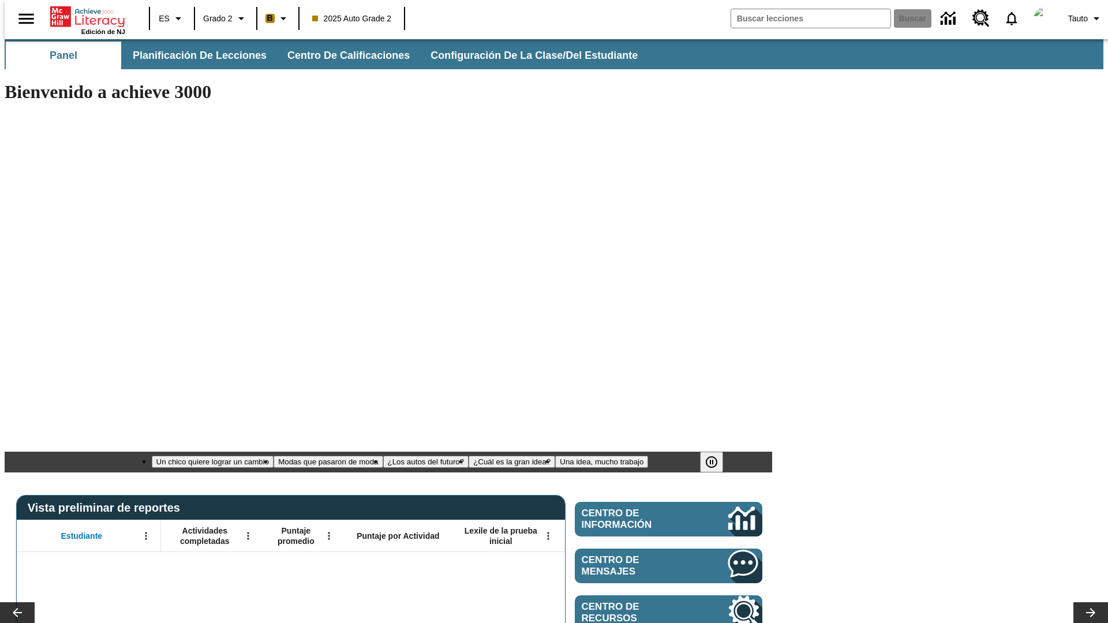  What do you see at coordinates (711, 462) in the screenshot?
I see `button: Pausar` at bounding box center [711, 462].